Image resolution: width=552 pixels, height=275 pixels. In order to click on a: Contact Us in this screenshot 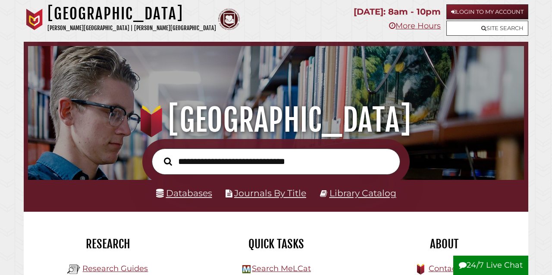, I will do `click(449, 269)`.